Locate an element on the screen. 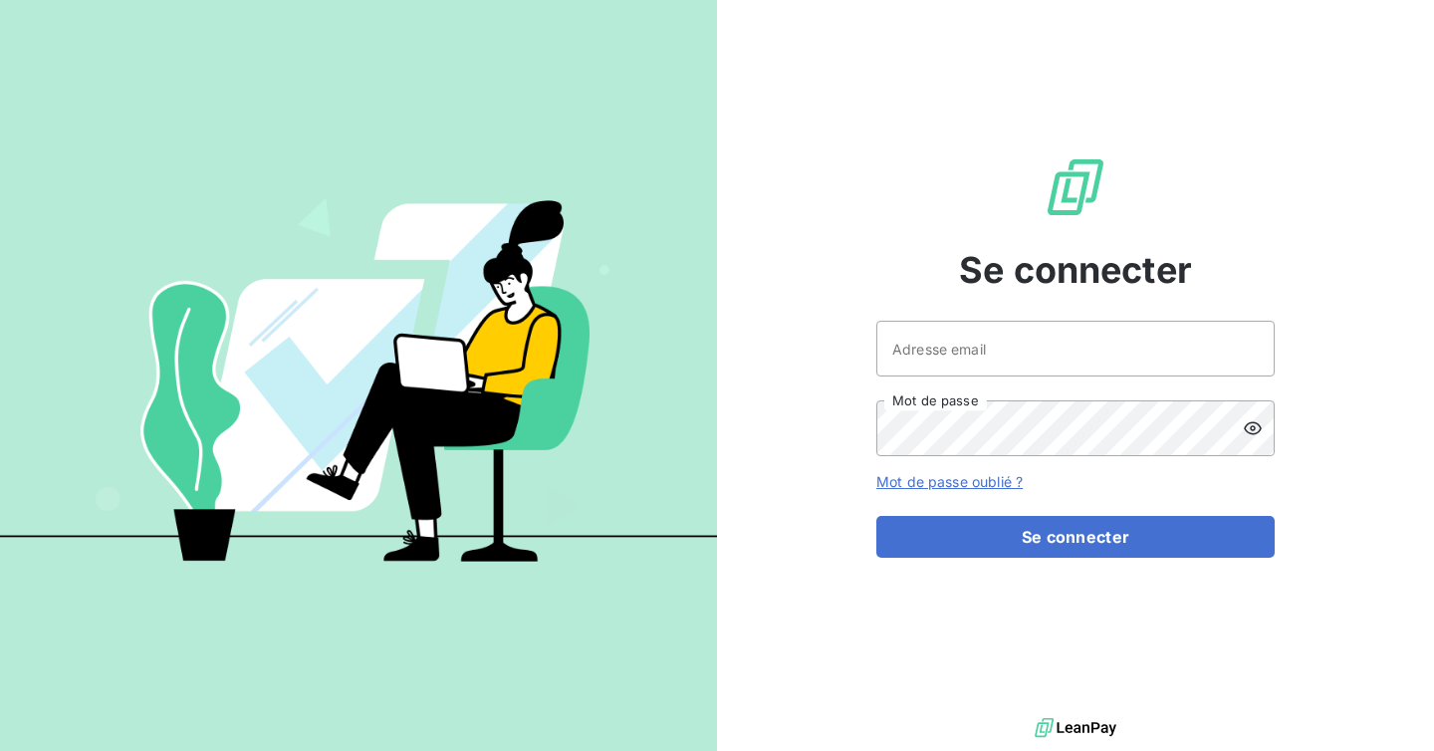 This screenshot has height=751, width=1434. span: Se connecter is located at coordinates (1075, 270).